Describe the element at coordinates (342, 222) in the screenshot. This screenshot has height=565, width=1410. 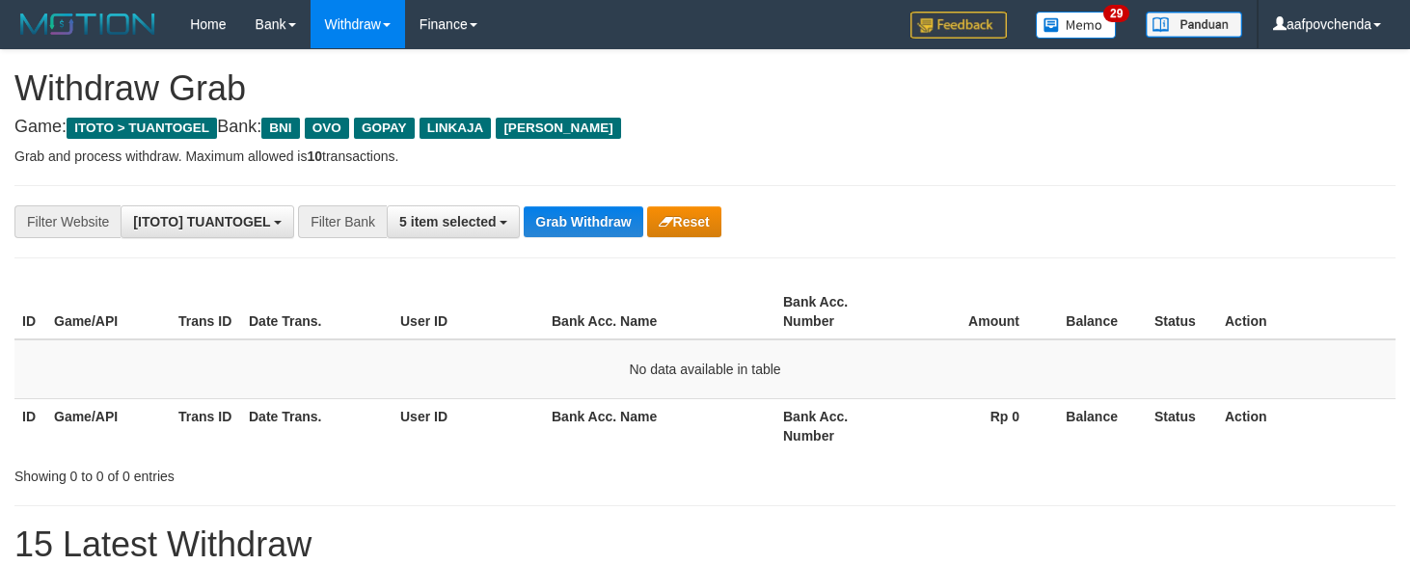
I see `div: Filter Bank` at that location.